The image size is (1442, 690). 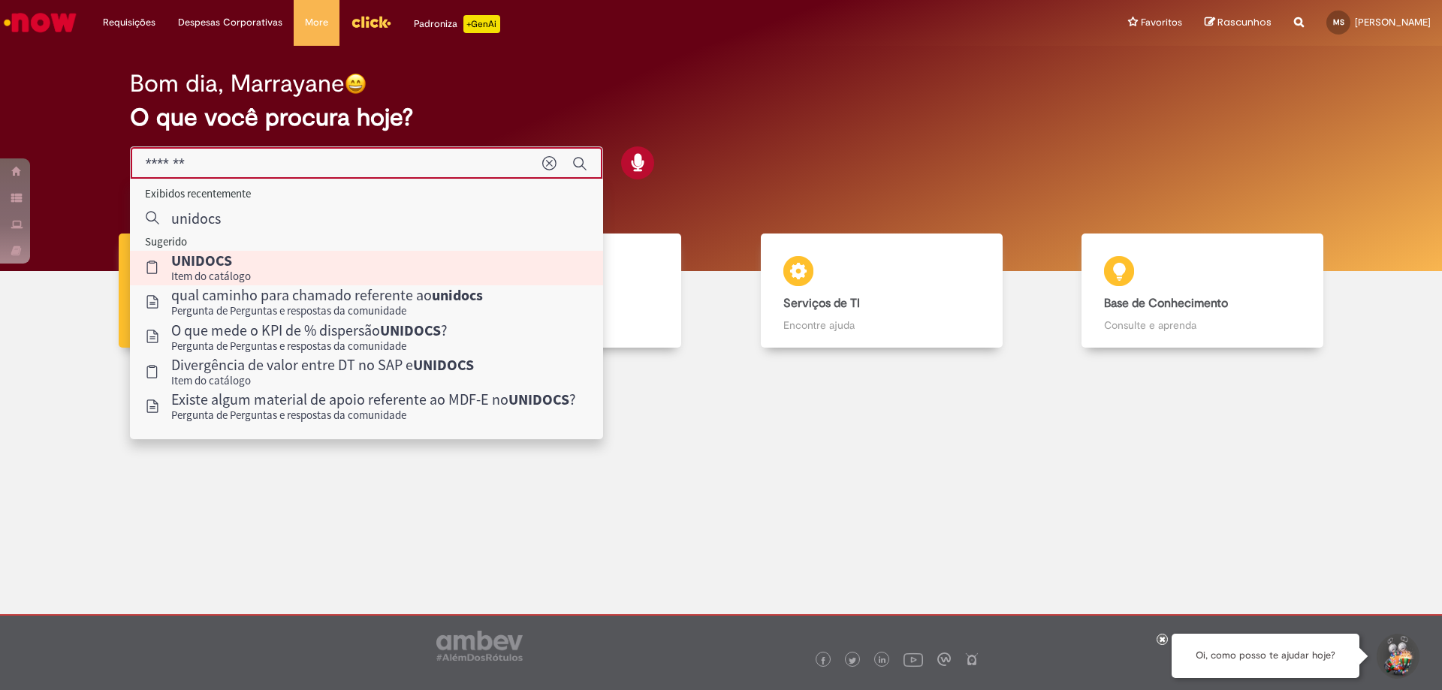 I want to click on b: Base de Conhecimento, so click(x=1166, y=303).